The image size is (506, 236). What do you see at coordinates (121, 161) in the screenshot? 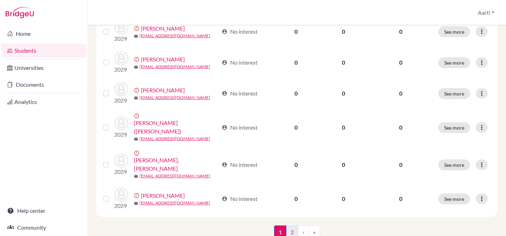
I see `img: Watanabe-Schmidt, Dylan Eugene` at bounding box center [121, 161].